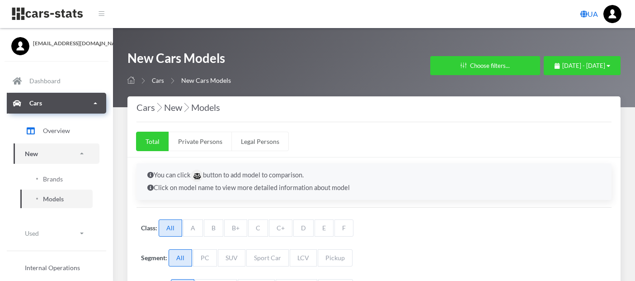  Describe the element at coordinates (31, 153) in the screenshot. I see `p: New` at that location.